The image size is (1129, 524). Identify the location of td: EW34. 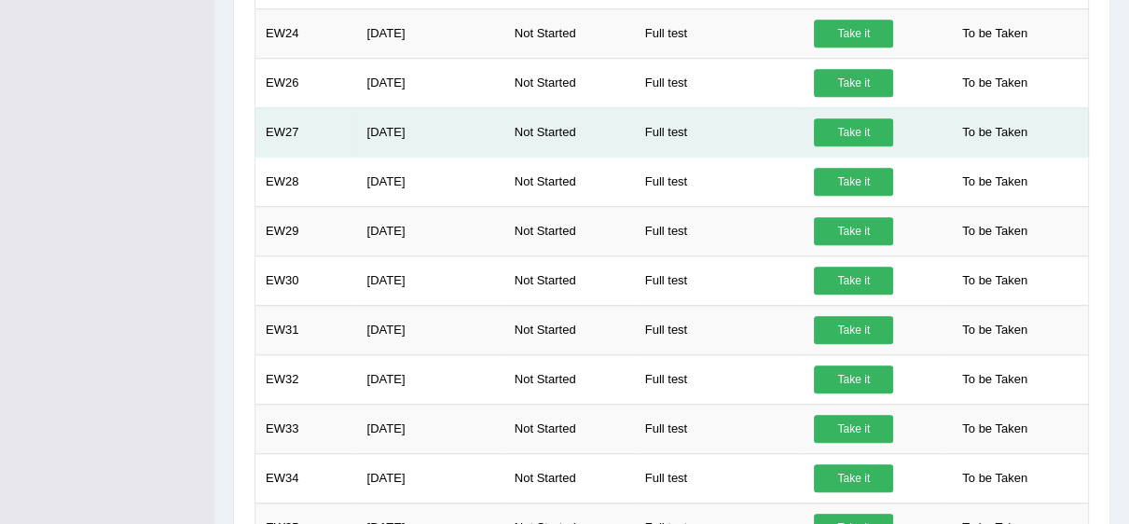
(306, 477).